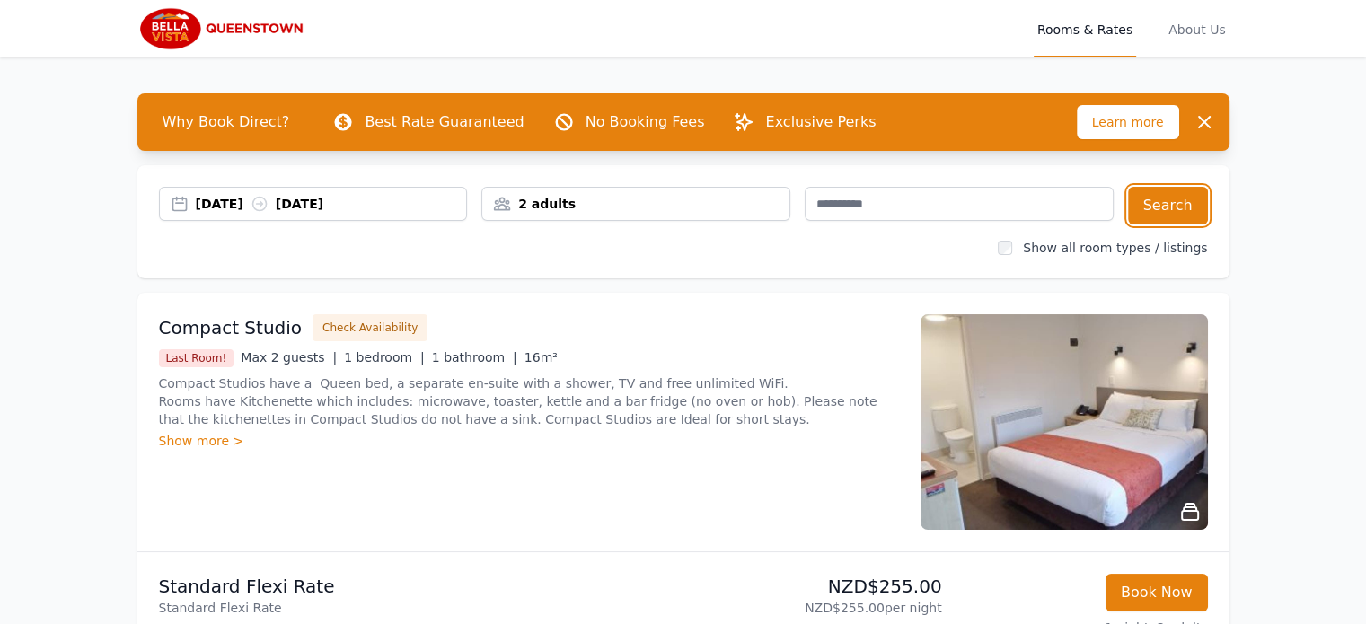  I want to click on p: No Booking Fees, so click(645, 122).